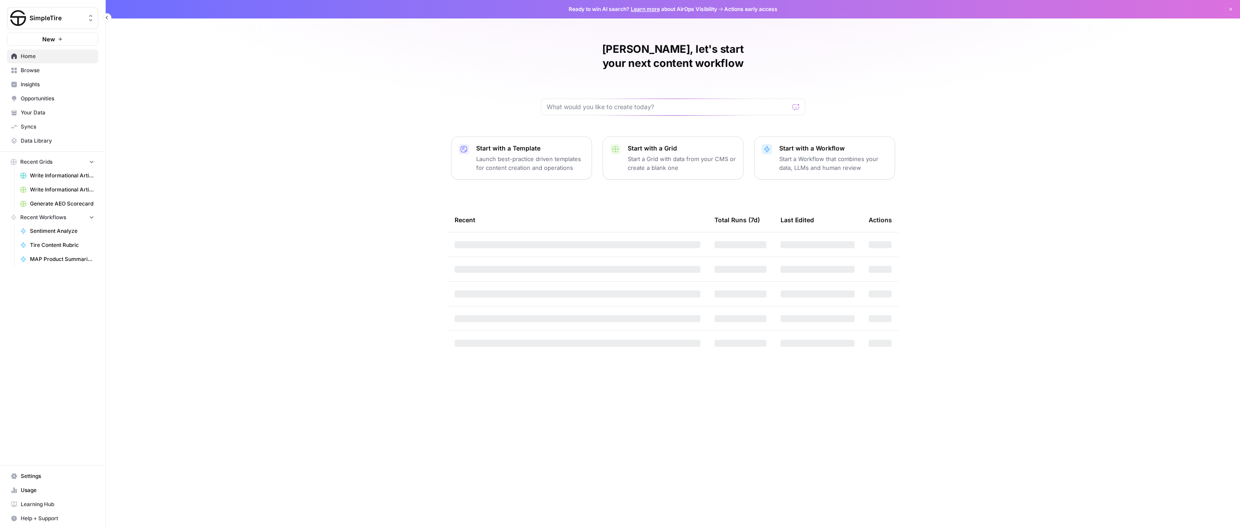 This screenshot has width=1240, height=529. Describe the element at coordinates (737, 220) in the screenshot. I see `div: Total Runs (7d)` at that location.